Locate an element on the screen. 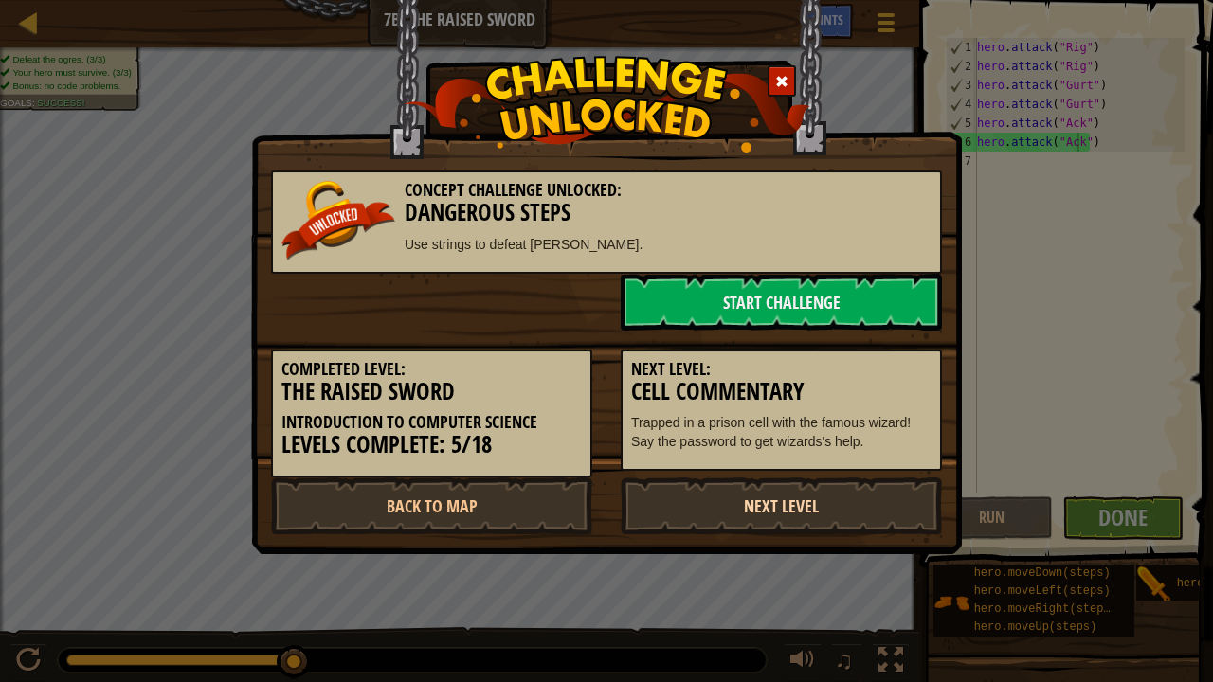  h5: Completed Level: is located at coordinates (431, 370).